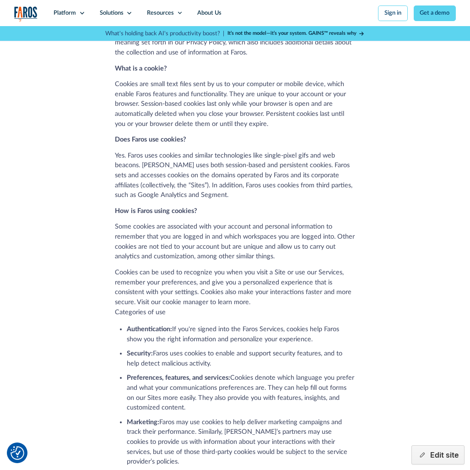 The image size is (470, 470). Describe the element at coordinates (140, 353) in the screenshot. I see `strong: Security:` at that location.